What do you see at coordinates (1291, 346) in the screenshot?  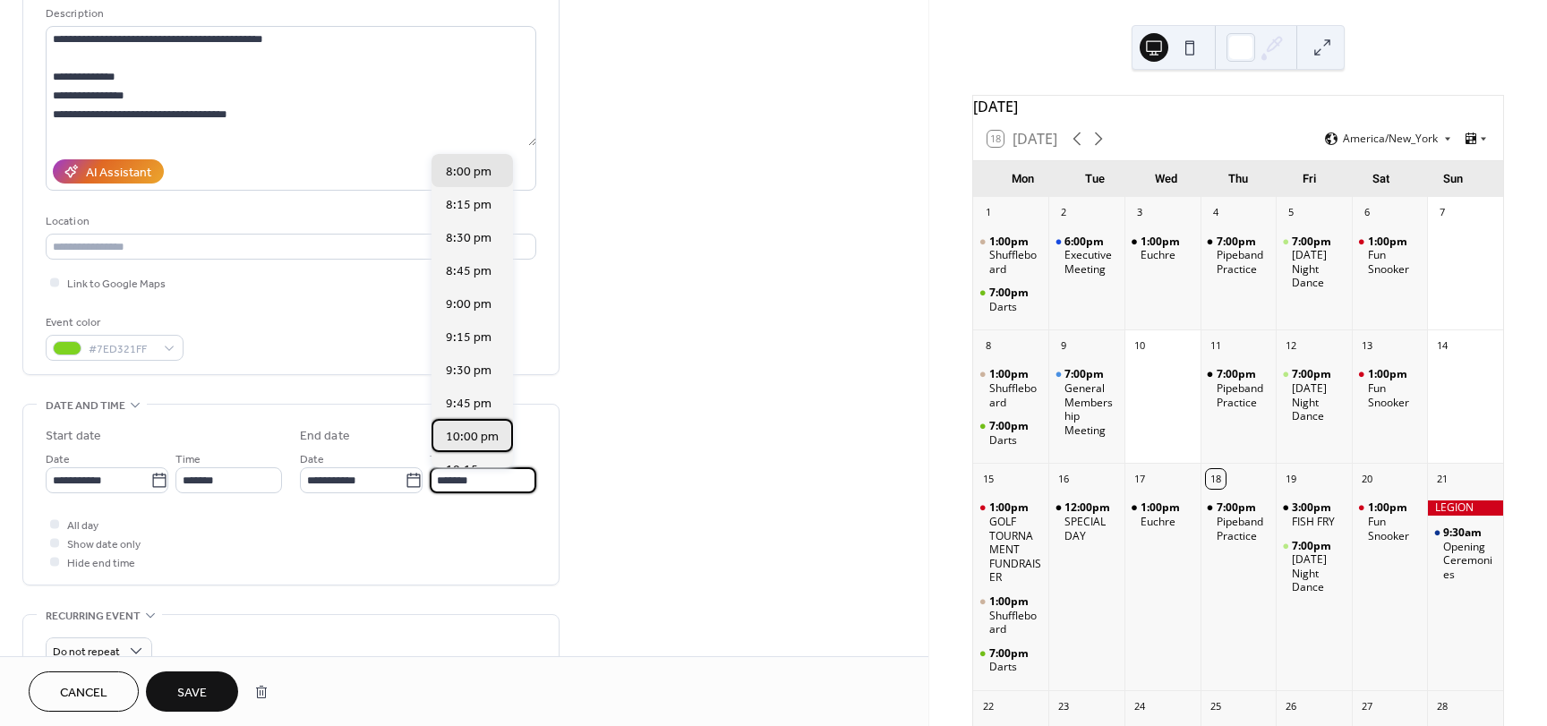 I see `div: 12` at bounding box center [1291, 346].